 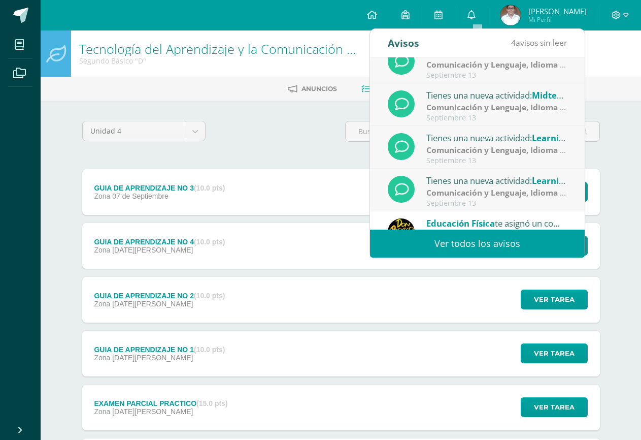 I want to click on span: Midterm test, so click(x=560, y=95).